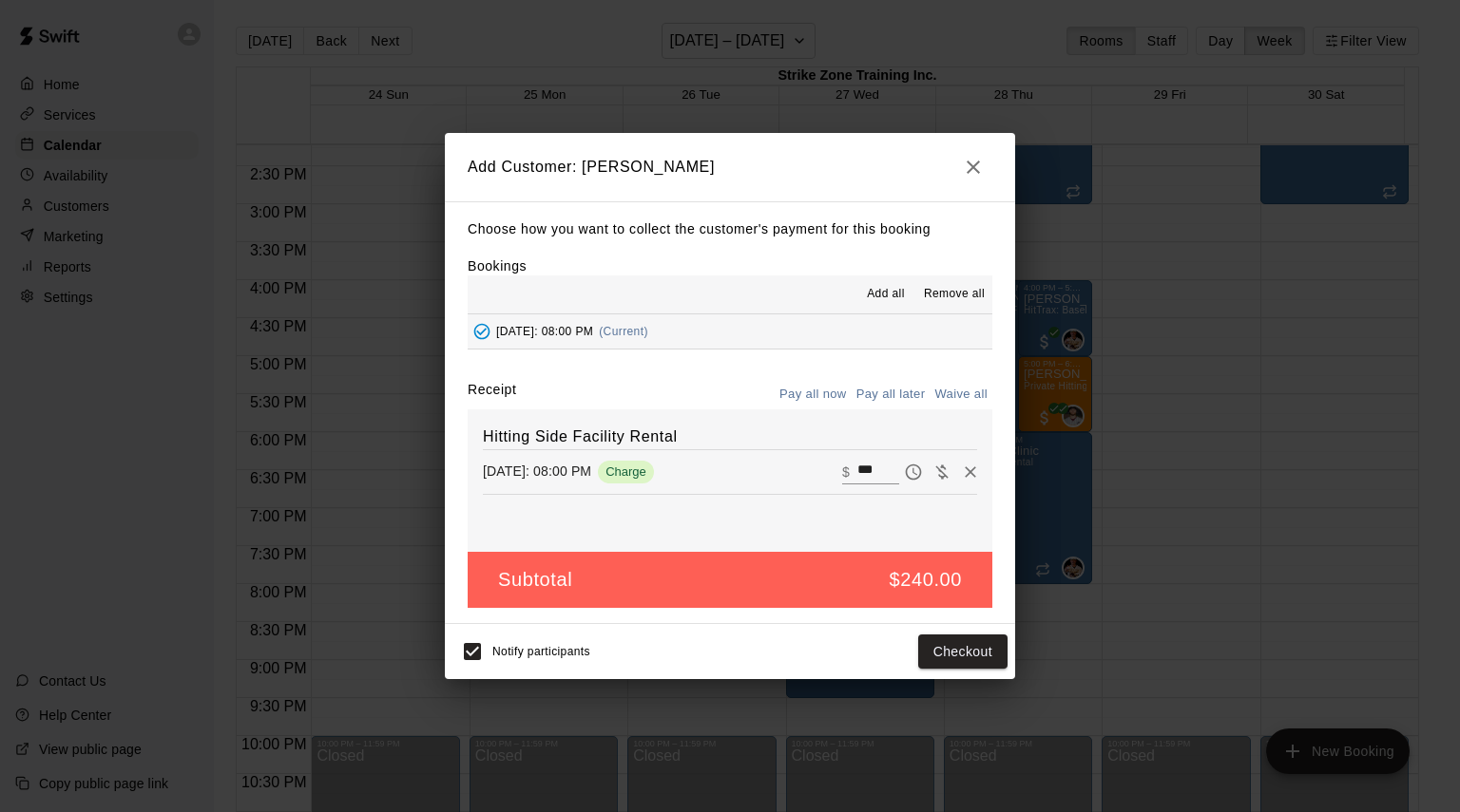 The height and width of the screenshot is (812, 1460). What do you see at coordinates (964, 652) in the screenshot?
I see `button: Checkout` at bounding box center [964, 652].